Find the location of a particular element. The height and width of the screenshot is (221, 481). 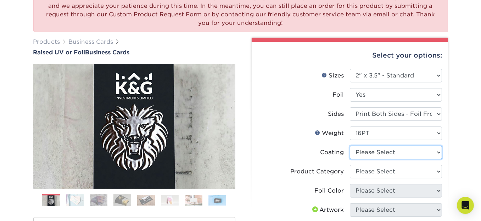

img: Business Cards 03 is located at coordinates (99, 200).